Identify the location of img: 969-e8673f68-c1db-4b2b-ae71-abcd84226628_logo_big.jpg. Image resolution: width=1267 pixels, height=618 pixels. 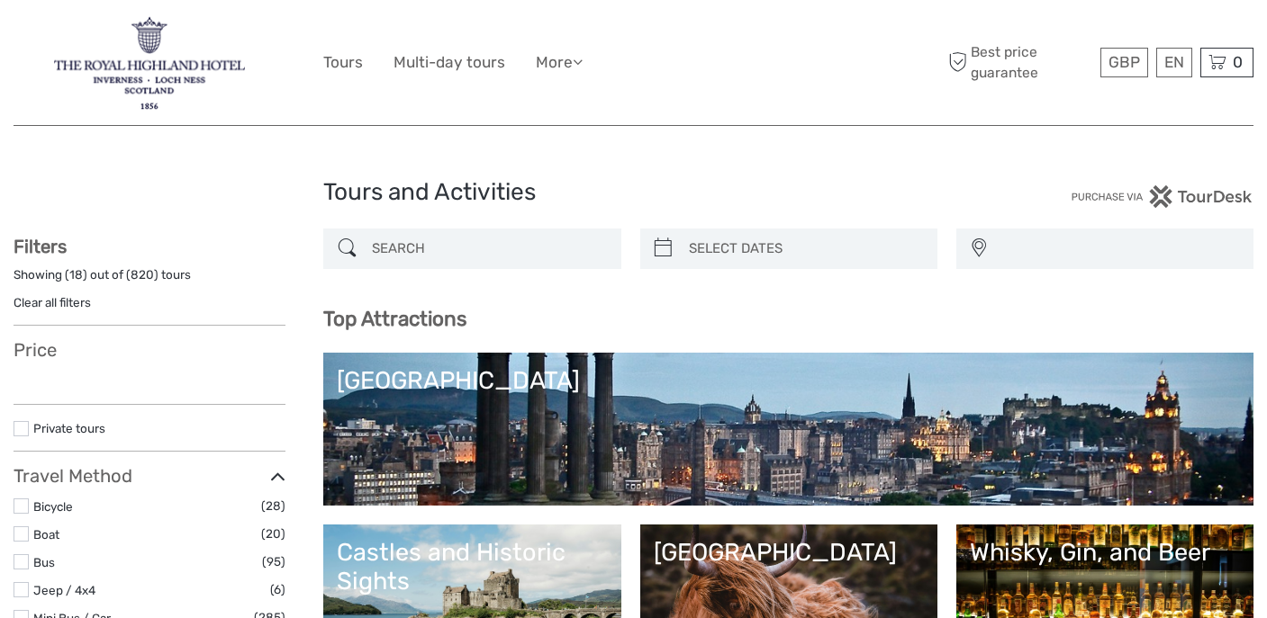
(149, 62).